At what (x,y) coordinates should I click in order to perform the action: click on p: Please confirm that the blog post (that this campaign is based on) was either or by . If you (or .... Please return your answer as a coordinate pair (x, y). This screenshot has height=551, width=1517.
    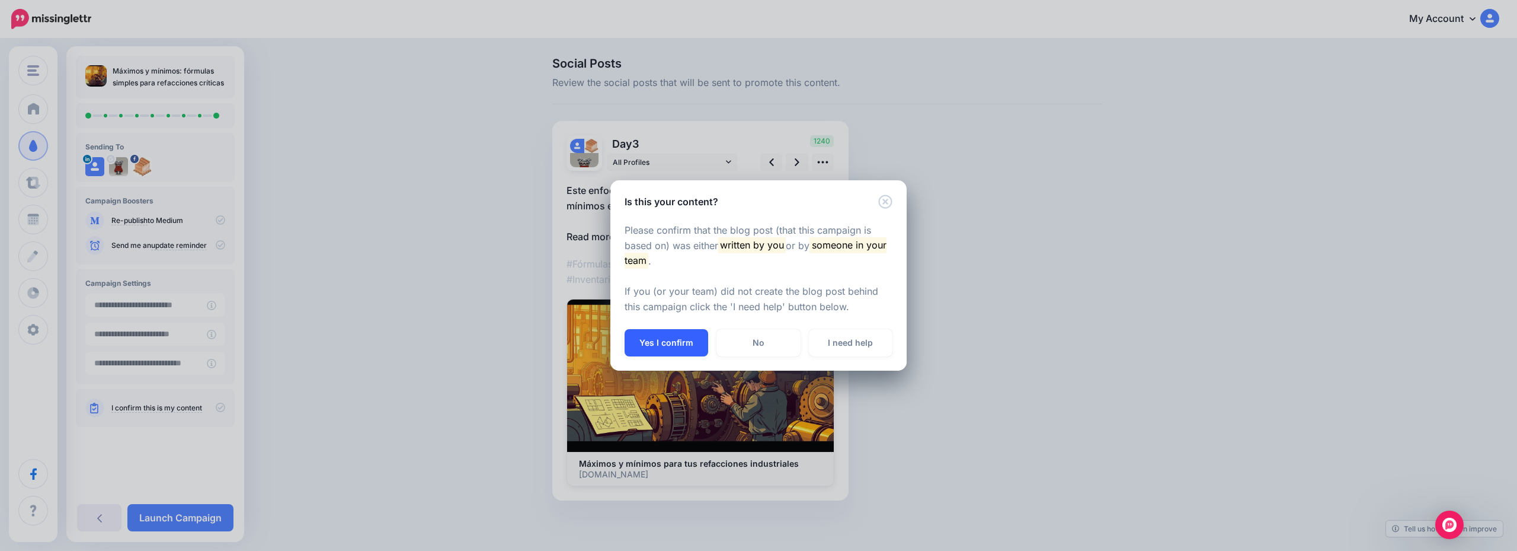
    Looking at the image, I should click on (759, 269).